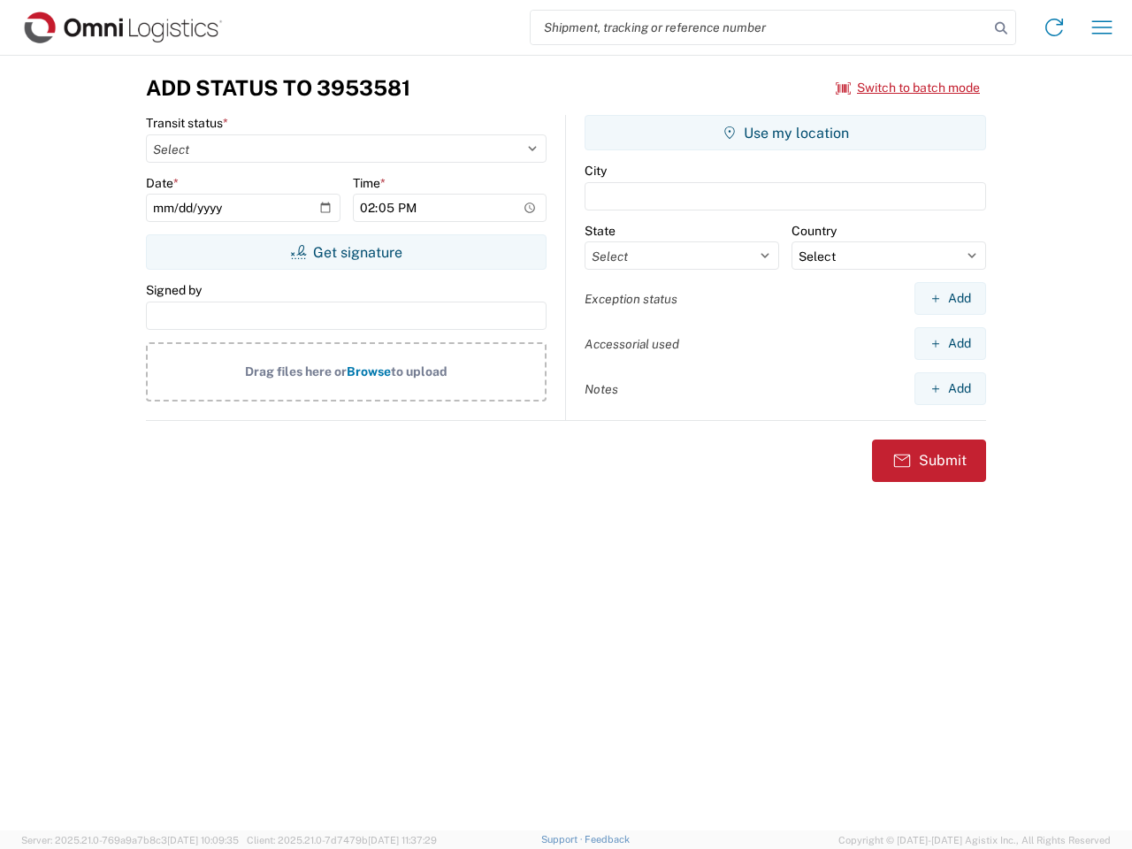 This screenshot has width=1132, height=849. I want to click on h3: Add Status to 3953581, so click(278, 88).